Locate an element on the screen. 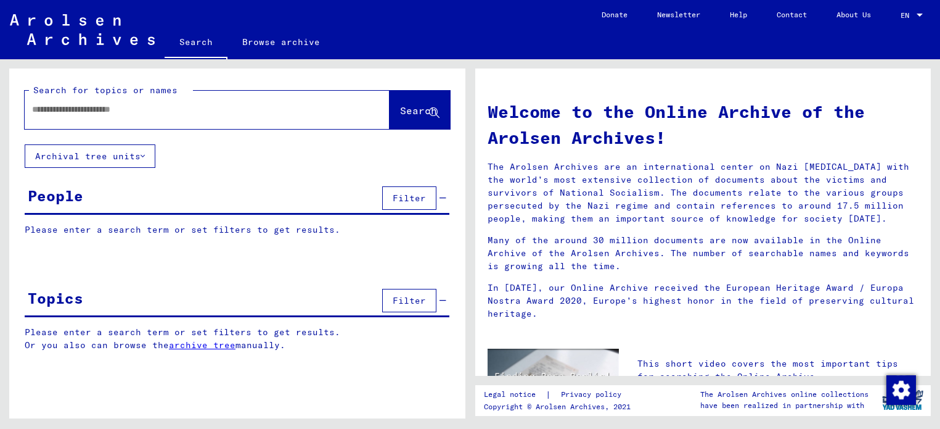  p: Please enter a search term or set filters to get results. Or you also can browse the manually. is located at coordinates (237, 338).